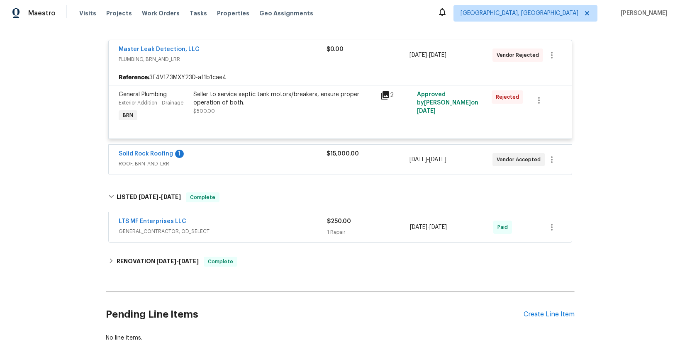  Describe the element at coordinates (233, 13) in the screenshot. I see `span: Properties` at that location.